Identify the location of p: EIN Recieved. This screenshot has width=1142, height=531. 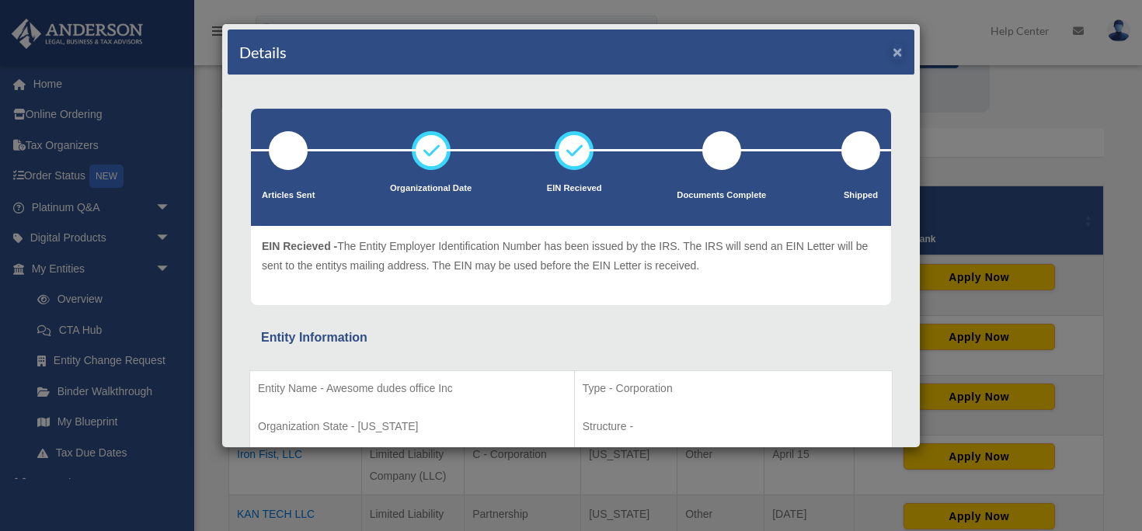
(574, 189).